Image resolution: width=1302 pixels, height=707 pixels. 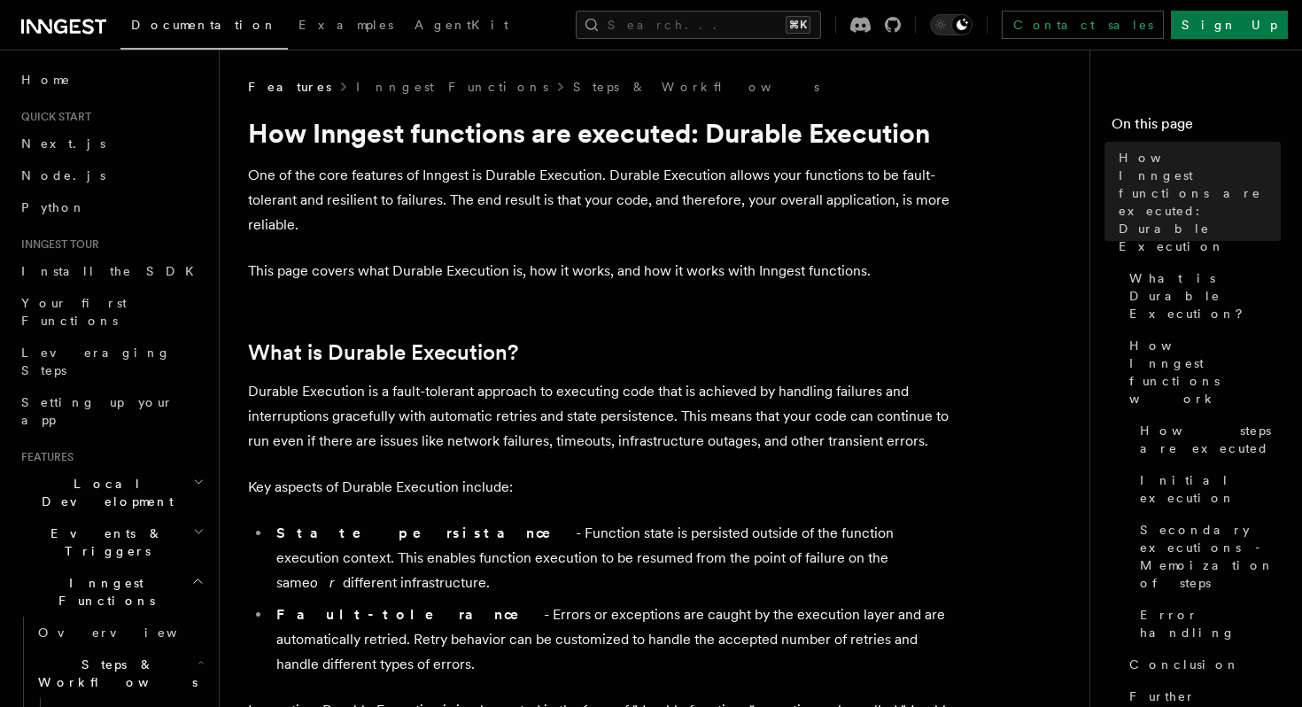 I want to click on span: Next.js, so click(x=63, y=143).